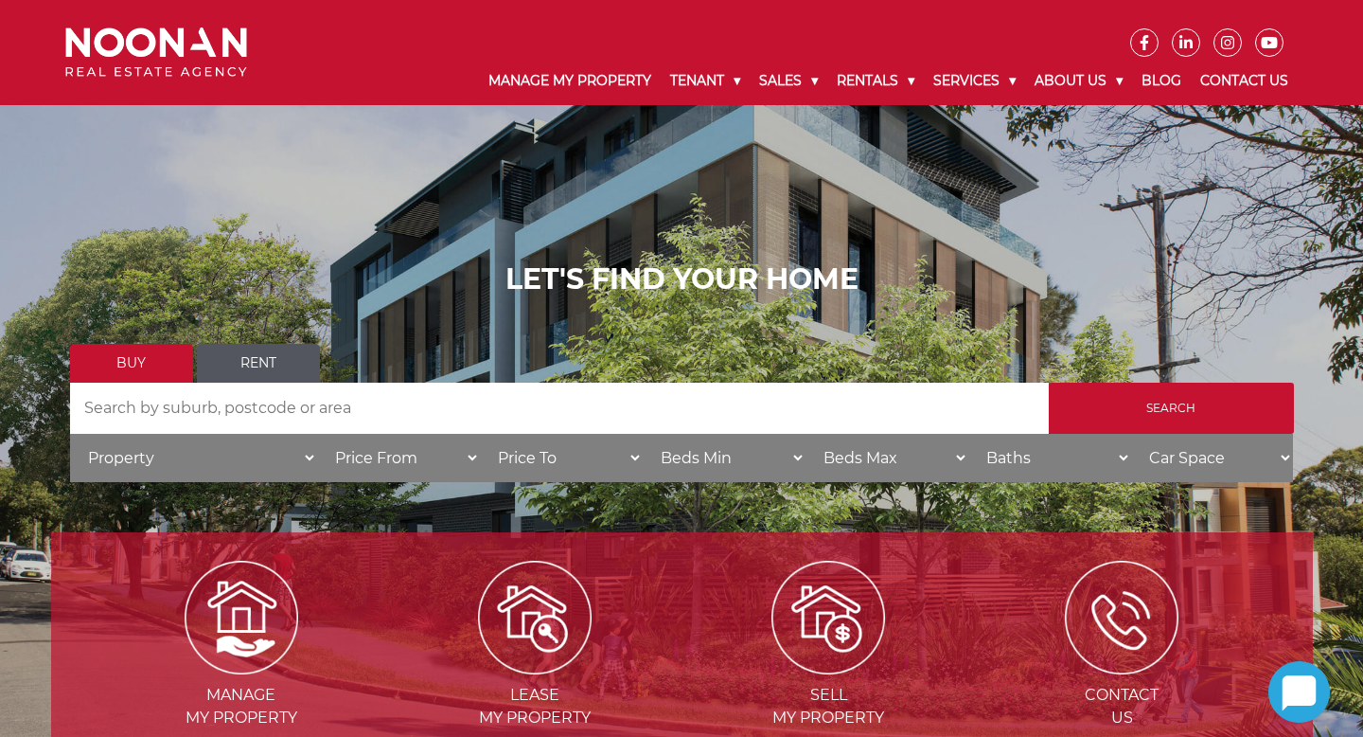 Image resolution: width=1363 pixels, height=737 pixels. I want to click on a: Buy, so click(132, 363).